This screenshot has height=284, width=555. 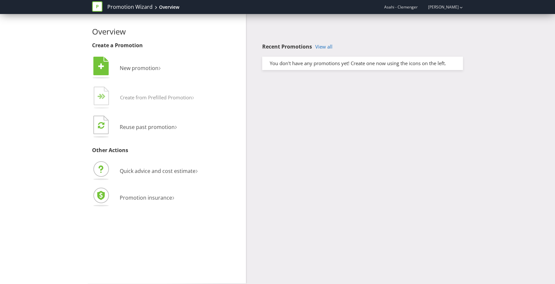 What do you see at coordinates (145, 171) in the screenshot?
I see `a: Quick advice and cost estimate›` at bounding box center [145, 171].